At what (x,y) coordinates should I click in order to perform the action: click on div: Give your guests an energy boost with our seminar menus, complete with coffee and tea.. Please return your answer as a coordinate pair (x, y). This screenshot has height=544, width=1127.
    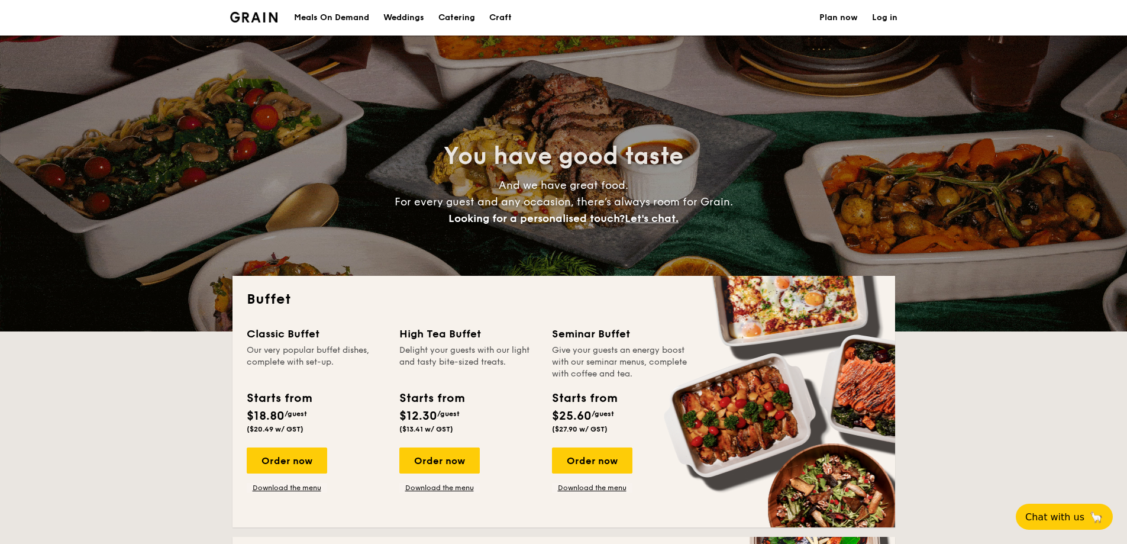
    Looking at the image, I should click on (621, 362).